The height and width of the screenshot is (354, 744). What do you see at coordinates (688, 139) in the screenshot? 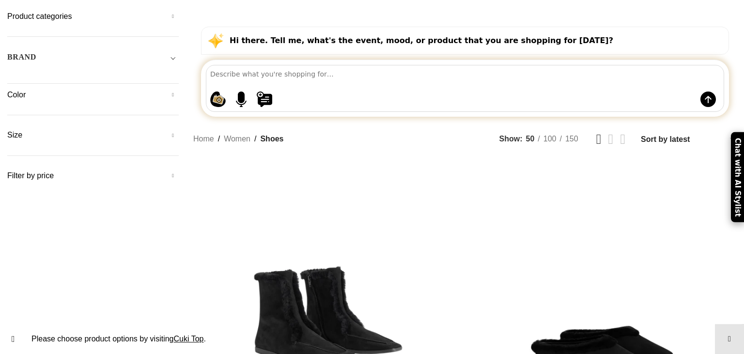
I see `select: Shop order` at bounding box center [688, 139].